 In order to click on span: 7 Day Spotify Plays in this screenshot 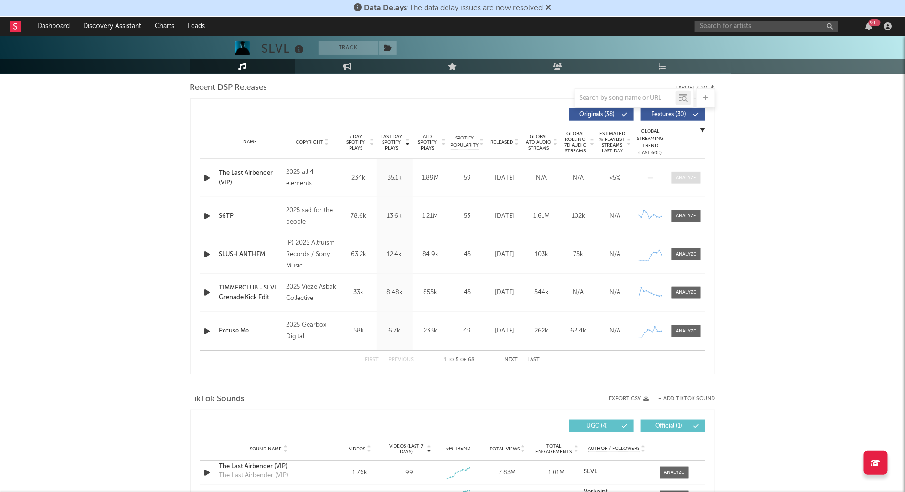, I will do `click(356, 142)`.